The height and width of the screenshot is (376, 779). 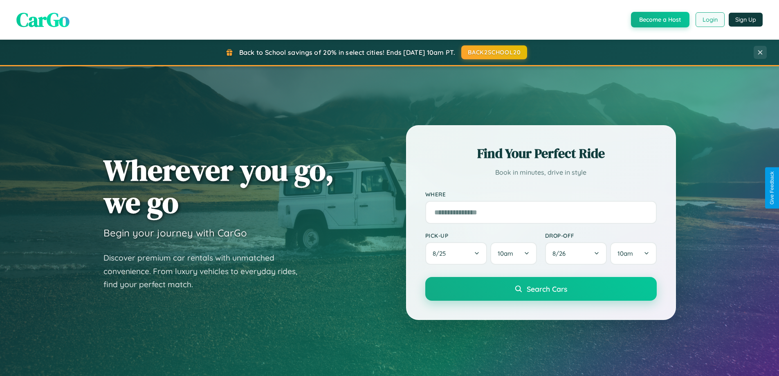 I want to click on h1: Wherever you go, we go, so click(x=219, y=186).